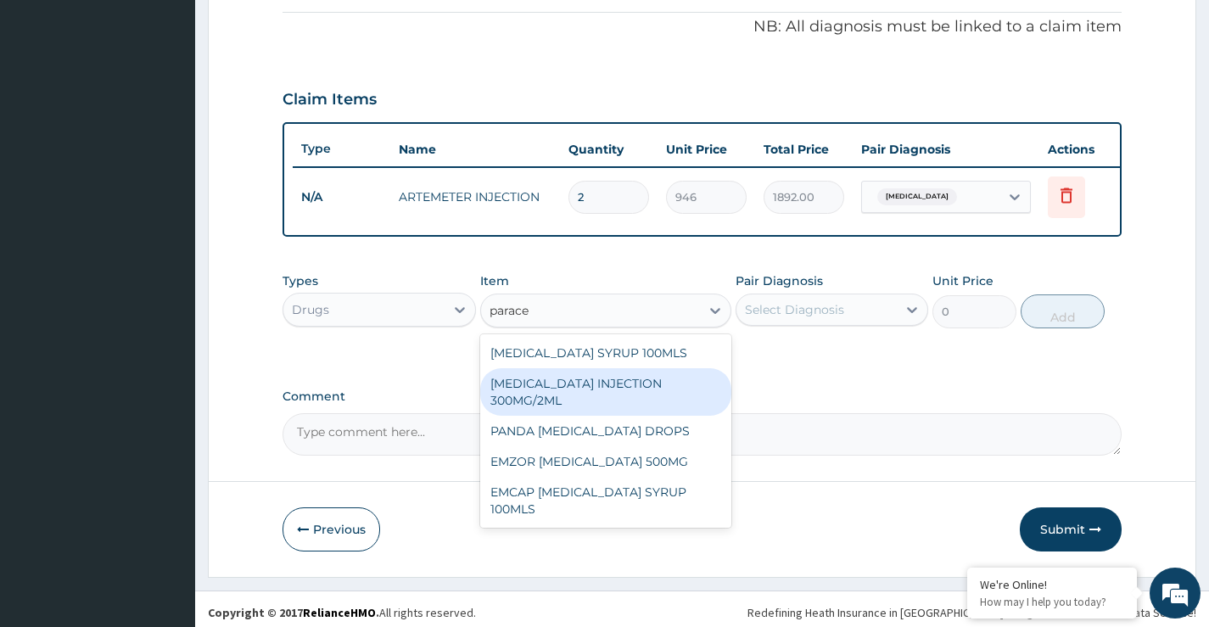 This screenshot has width=1209, height=627. What do you see at coordinates (341, 197) in the screenshot?
I see `td: N/A` at bounding box center [341, 197].